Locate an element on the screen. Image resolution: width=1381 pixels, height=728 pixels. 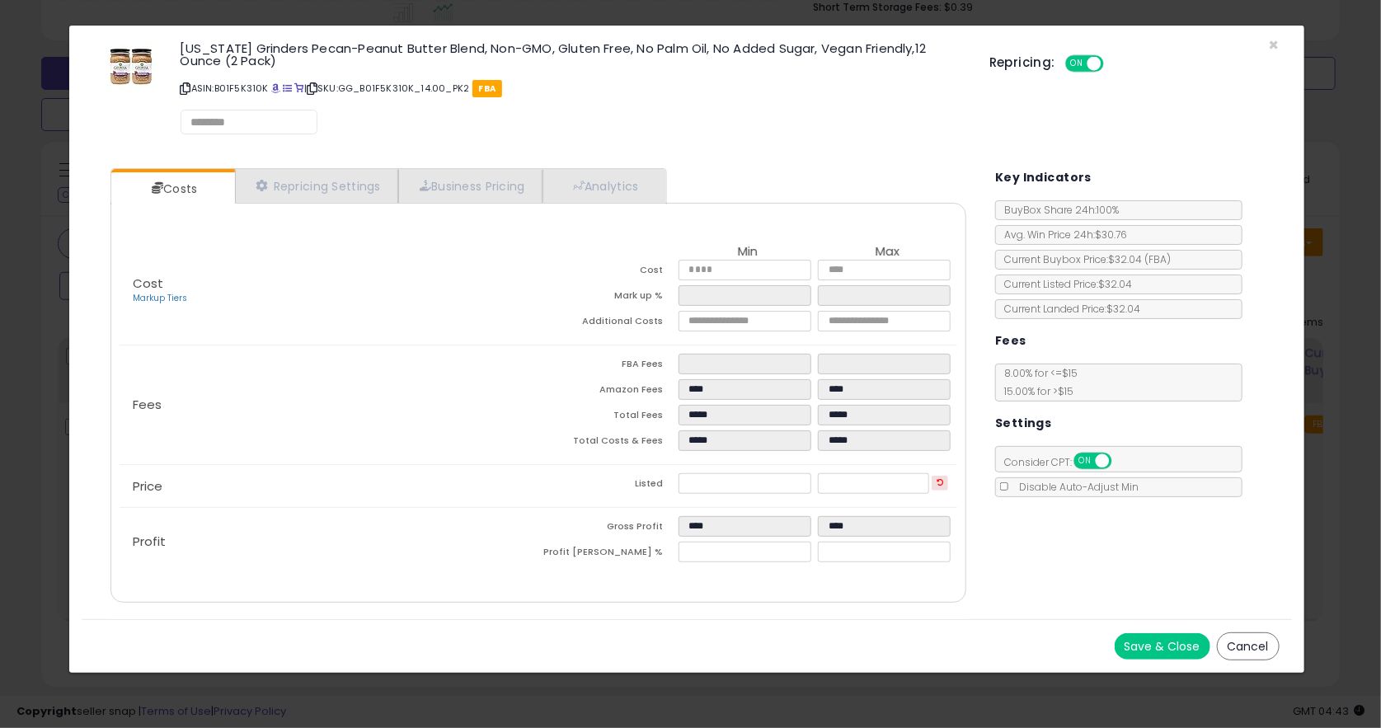
a: Business Pricing is located at coordinates (470, 186).